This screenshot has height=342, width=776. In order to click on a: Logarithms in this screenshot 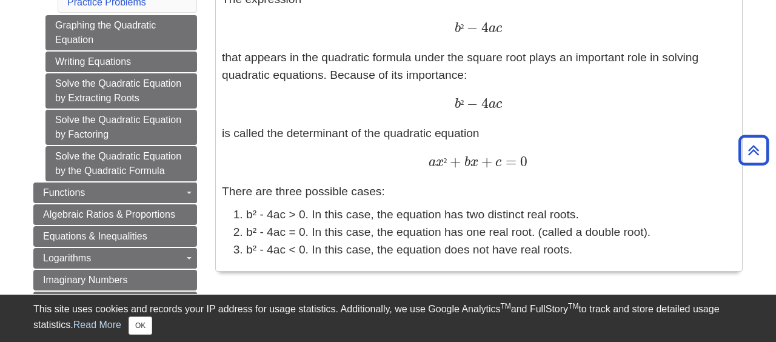, I will do `click(115, 258)`.